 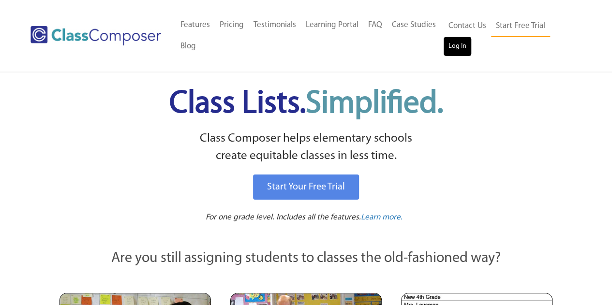 What do you see at coordinates (275, 25) in the screenshot?
I see `a: Testimonials` at bounding box center [275, 25].